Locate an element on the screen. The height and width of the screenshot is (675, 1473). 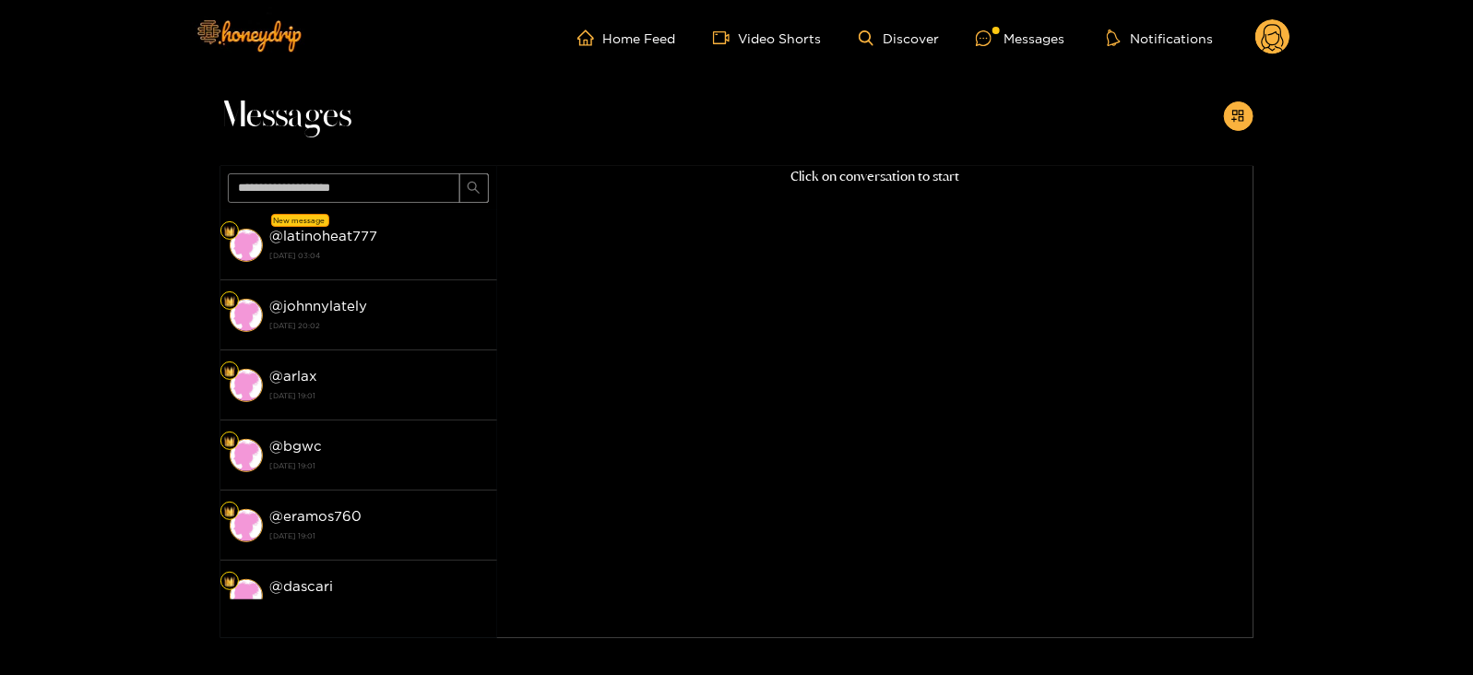
a: Home Feed is located at coordinates (626, 38).